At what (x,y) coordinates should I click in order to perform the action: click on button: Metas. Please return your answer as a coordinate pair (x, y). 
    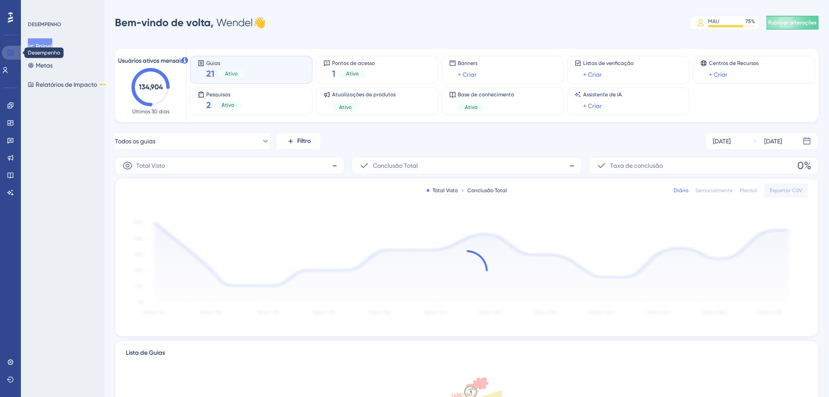
    Looking at the image, I should click on (40, 65).